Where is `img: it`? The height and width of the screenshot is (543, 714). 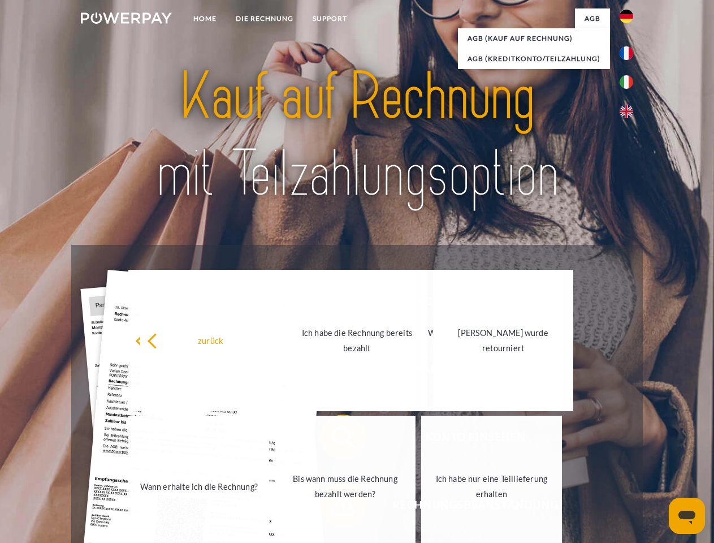
img: it is located at coordinates (627, 82).